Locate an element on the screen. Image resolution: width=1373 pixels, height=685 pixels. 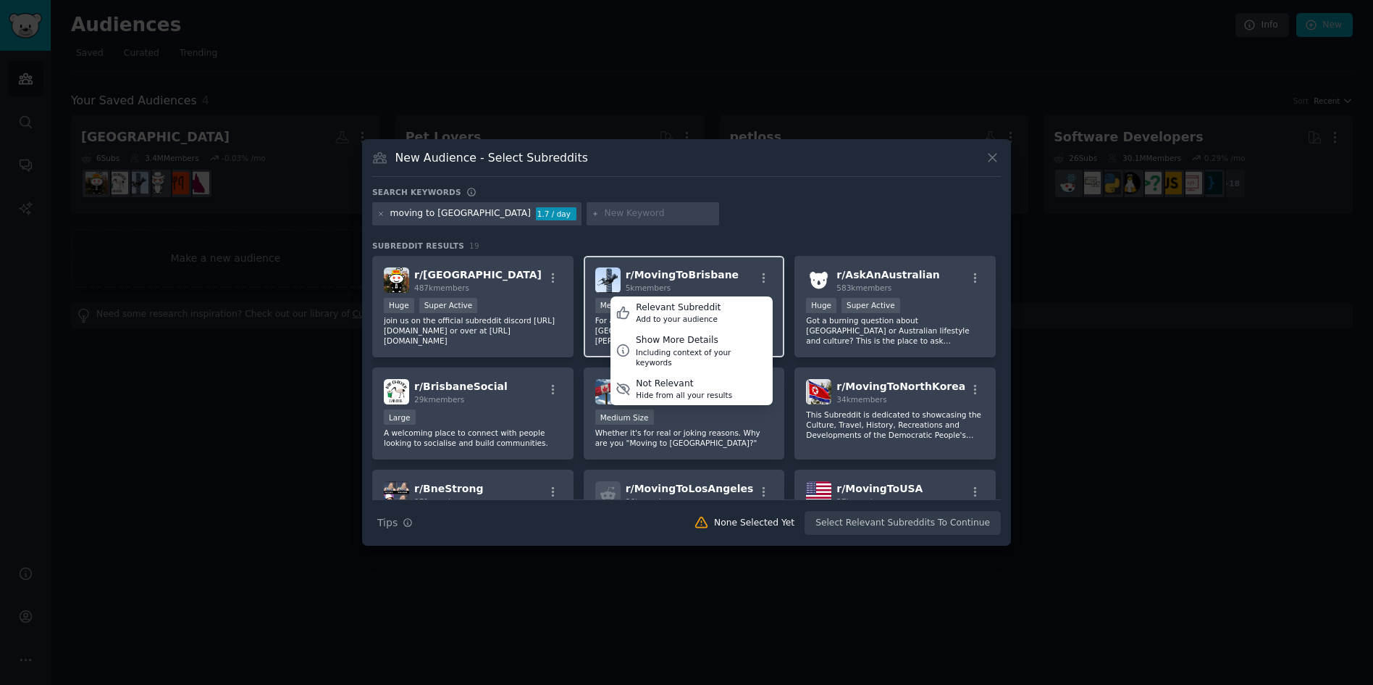
span: 29k members is located at coordinates (439, 399).